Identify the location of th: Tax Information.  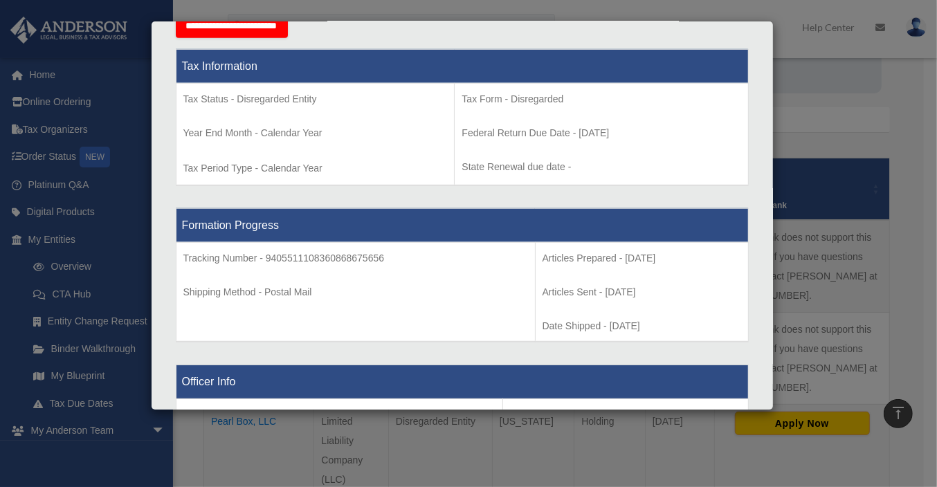
(461, 66).